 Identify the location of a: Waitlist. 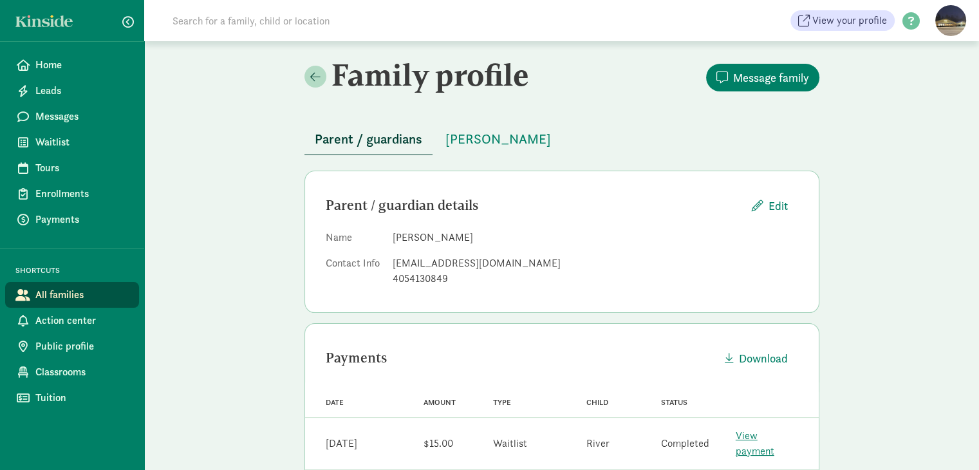
(72, 142).